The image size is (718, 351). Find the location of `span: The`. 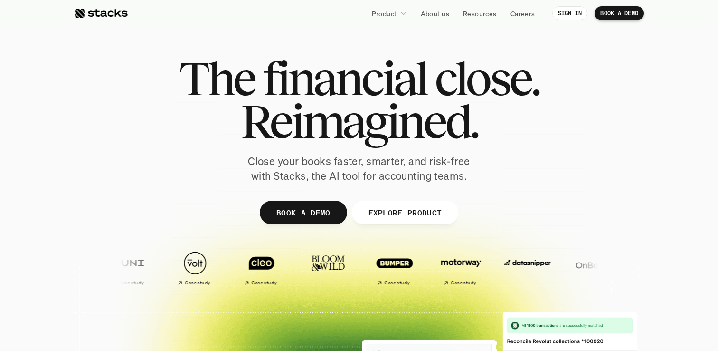

span: The is located at coordinates (217, 78).